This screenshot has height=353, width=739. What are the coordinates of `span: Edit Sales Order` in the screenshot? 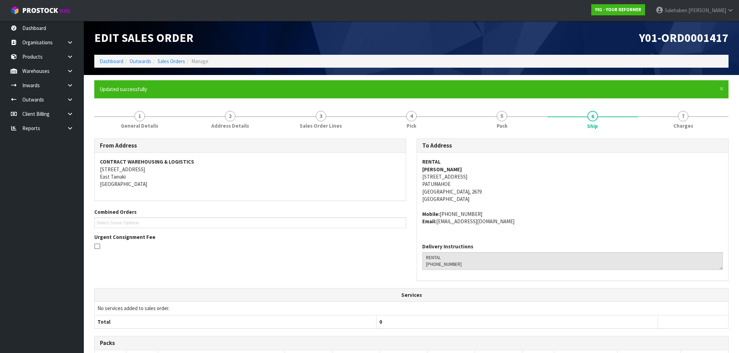 It's located at (144, 38).